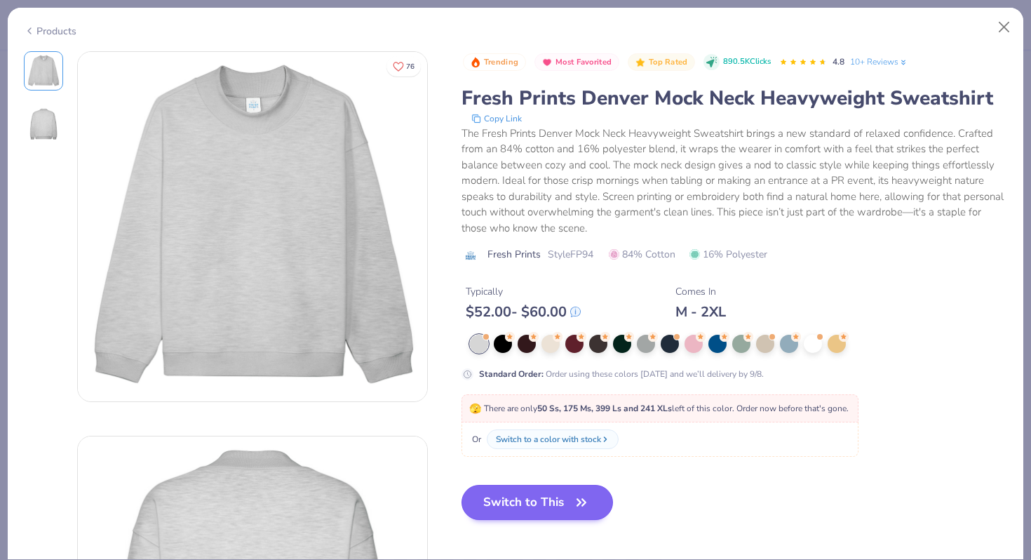 This screenshot has height=560, width=1031. What do you see at coordinates (547, 62) in the screenshot?
I see `img: Most Favorited sort` at bounding box center [547, 62].